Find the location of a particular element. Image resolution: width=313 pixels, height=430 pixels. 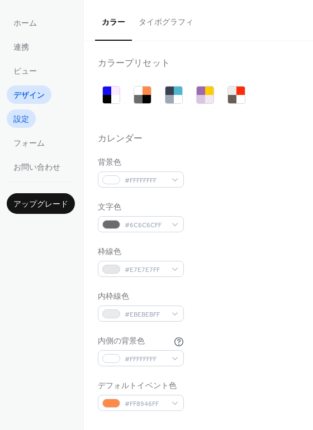

div: デフォルトイベント色 is located at coordinates (140, 386).